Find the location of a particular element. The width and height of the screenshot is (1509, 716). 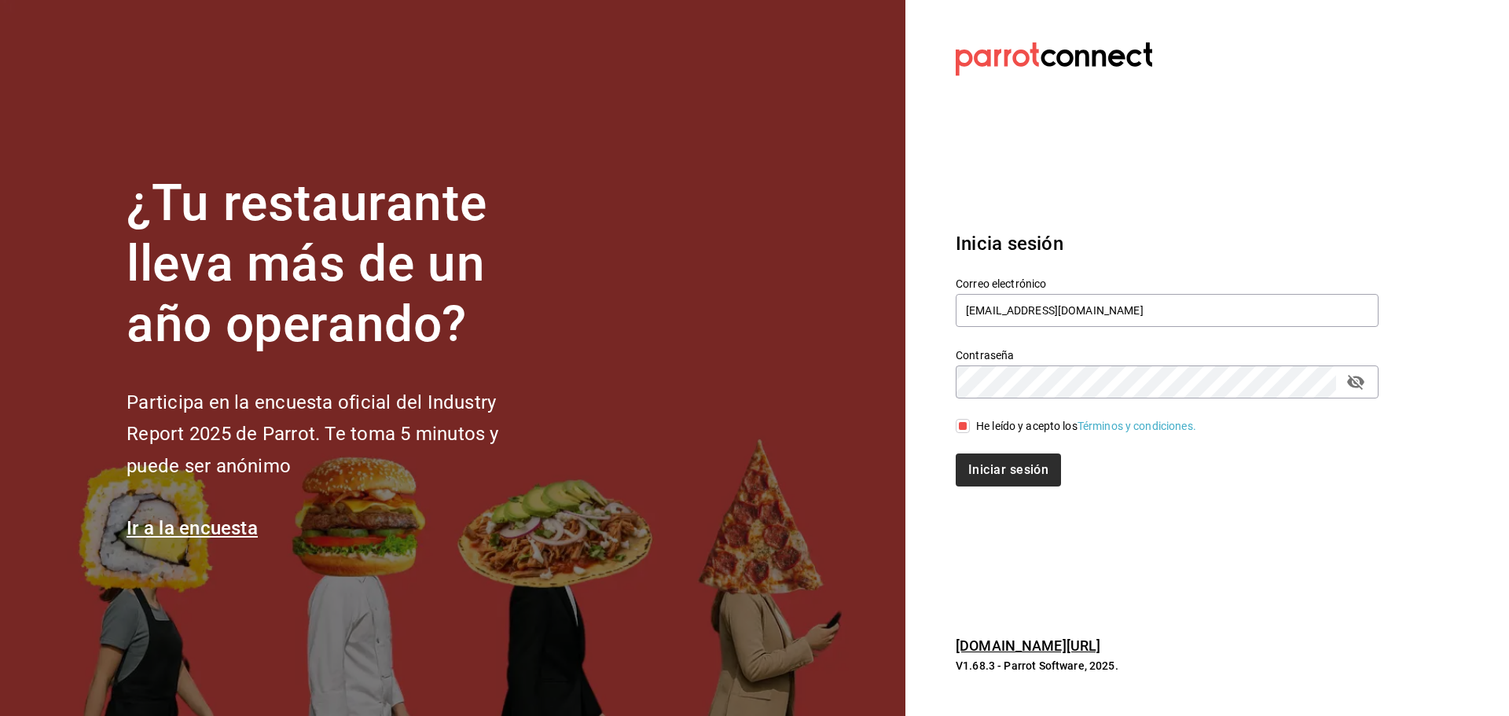

h2: Participa en la encuesta oficial del Industry Report 2025 de Parrot. Te toma 5 minutos y puede se... is located at coordinates (339, 435).